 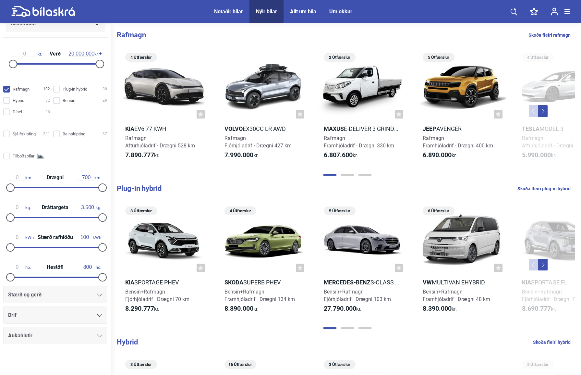 What do you see at coordinates (303, 11) in the screenshot?
I see `a: Allt um bíla` at bounding box center [303, 11].